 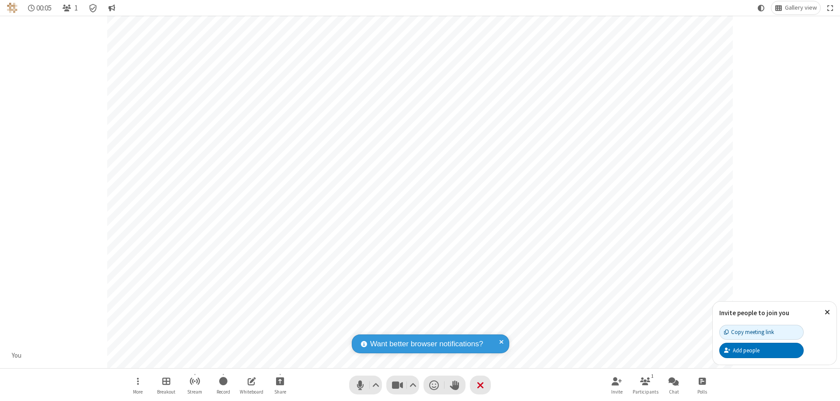 I want to click on span: Participants, so click(x=646, y=392).